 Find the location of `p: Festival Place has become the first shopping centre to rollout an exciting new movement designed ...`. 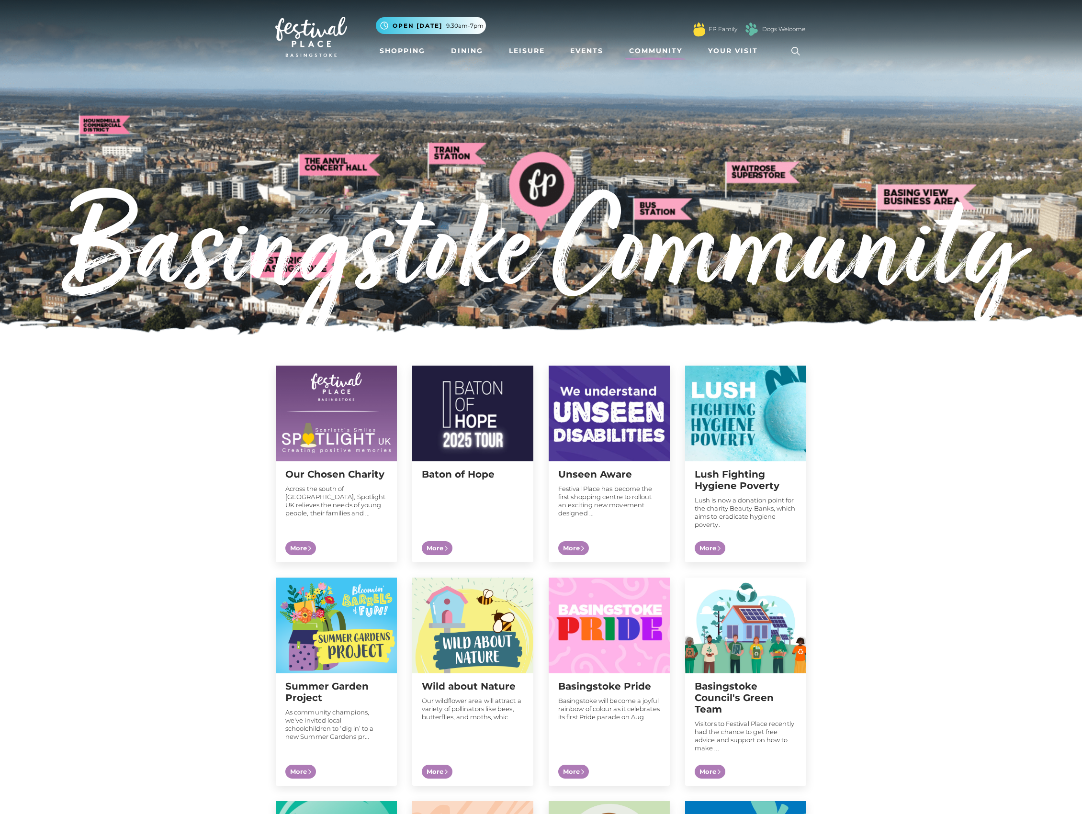

p: Festival Place has become the first shopping centre to rollout an exciting new movement designed ... is located at coordinates (609, 501).